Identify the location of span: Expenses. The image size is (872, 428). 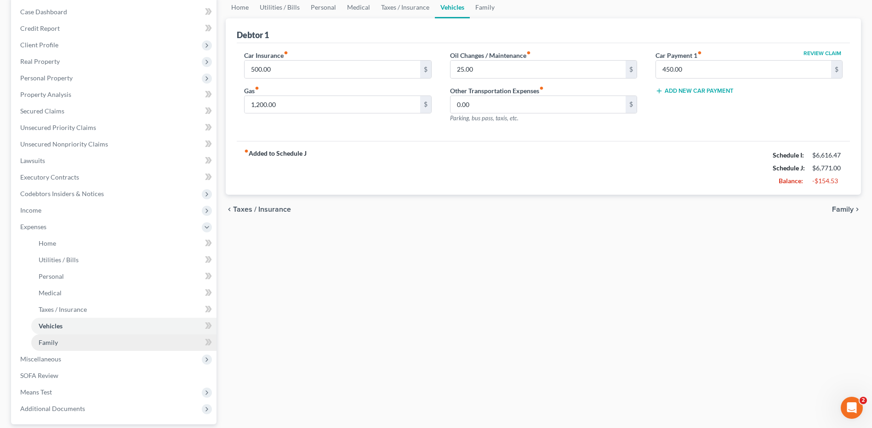
(33, 227).